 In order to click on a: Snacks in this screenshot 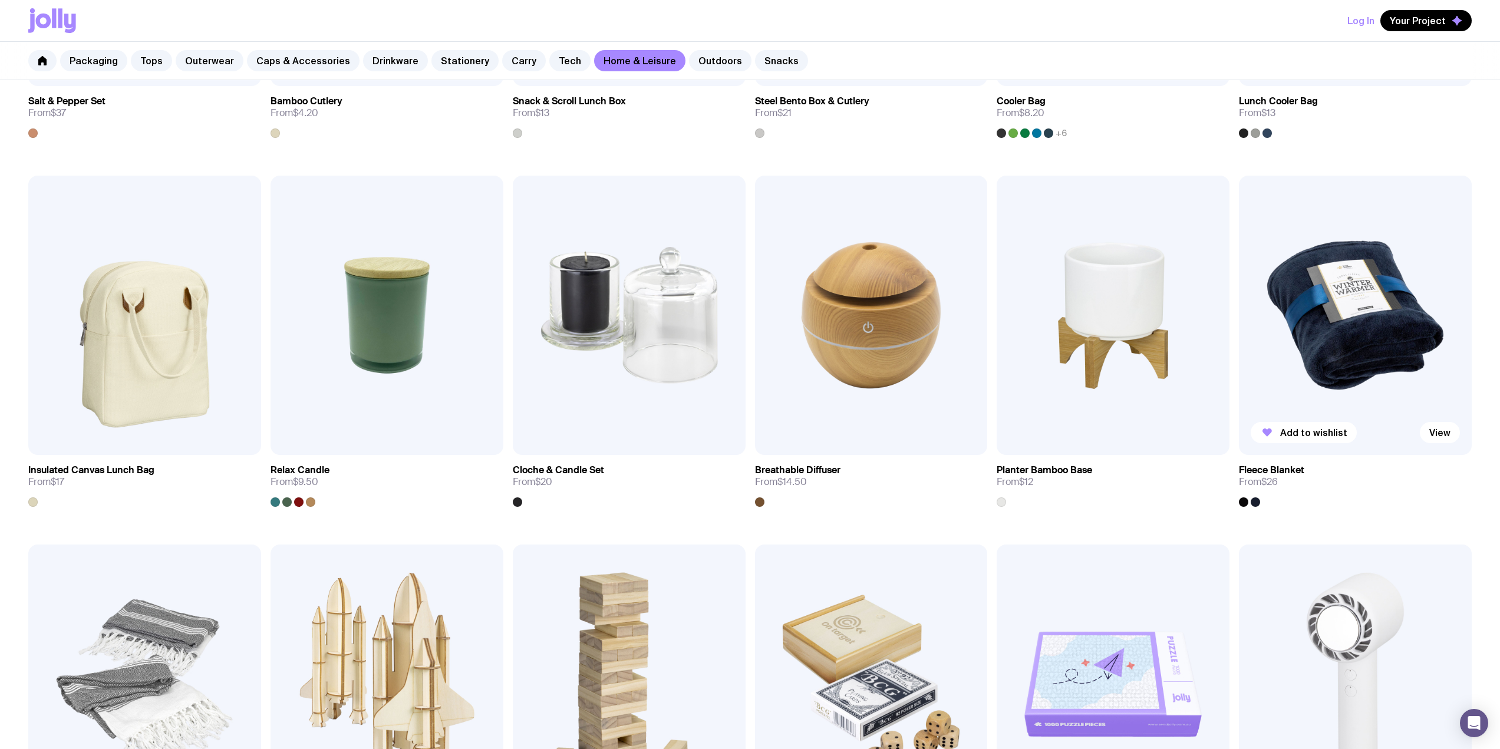, I will do `click(781, 61)`.